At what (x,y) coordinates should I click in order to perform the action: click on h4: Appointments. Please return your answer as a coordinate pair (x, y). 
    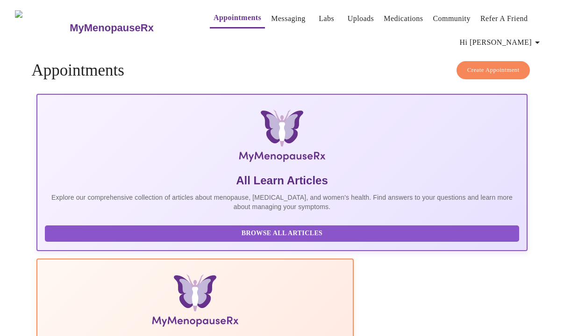
    Looking at the image, I should click on (282, 71).